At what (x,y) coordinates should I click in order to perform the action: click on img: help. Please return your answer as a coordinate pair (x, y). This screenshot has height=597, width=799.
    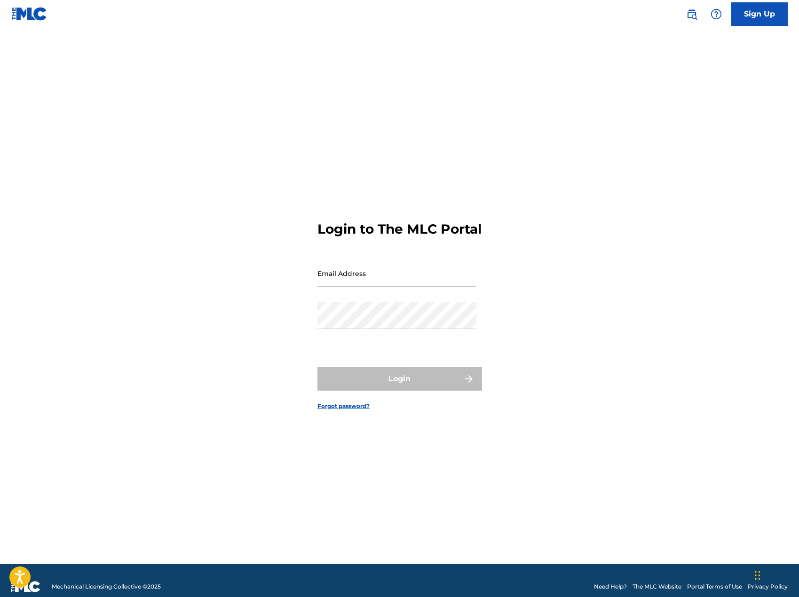
    Looking at the image, I should click on (716, 14).